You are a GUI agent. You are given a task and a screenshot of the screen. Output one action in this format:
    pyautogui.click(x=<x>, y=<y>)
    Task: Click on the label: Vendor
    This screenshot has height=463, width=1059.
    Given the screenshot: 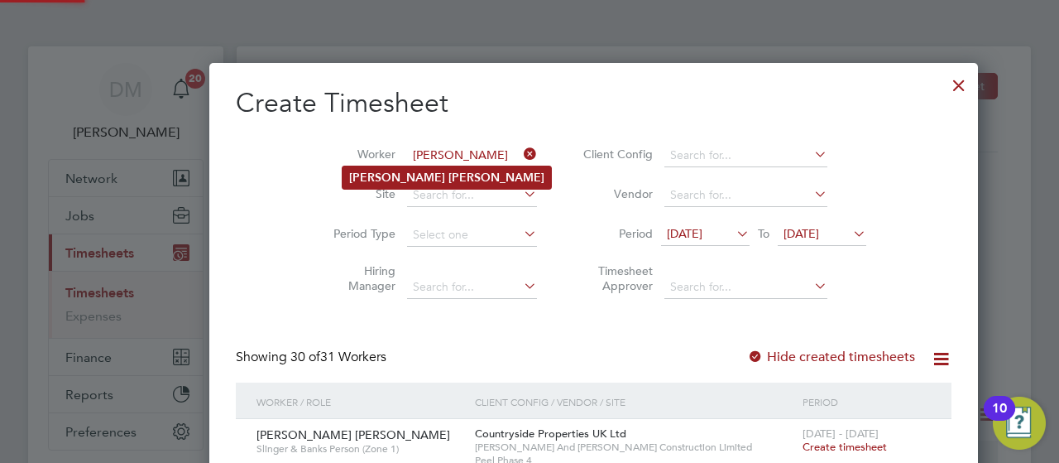 What is the action you would take?
    pyautogui.click(x=616, y=194)
    